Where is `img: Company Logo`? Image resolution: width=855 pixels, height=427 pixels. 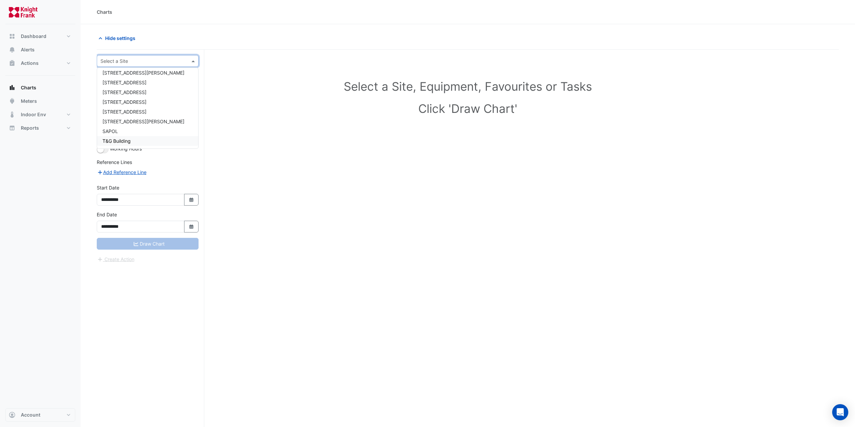 img: Company Logo is located at coordinates (23, 12).